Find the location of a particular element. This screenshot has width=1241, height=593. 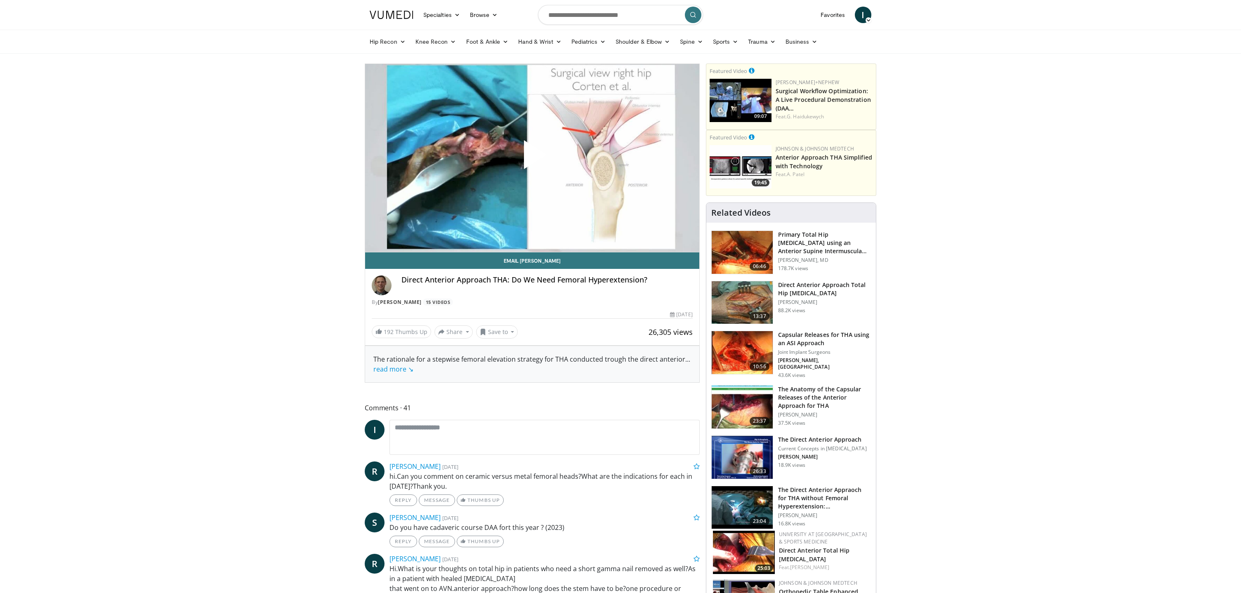

span: Comments 41 is located at coordinates (532, 408).